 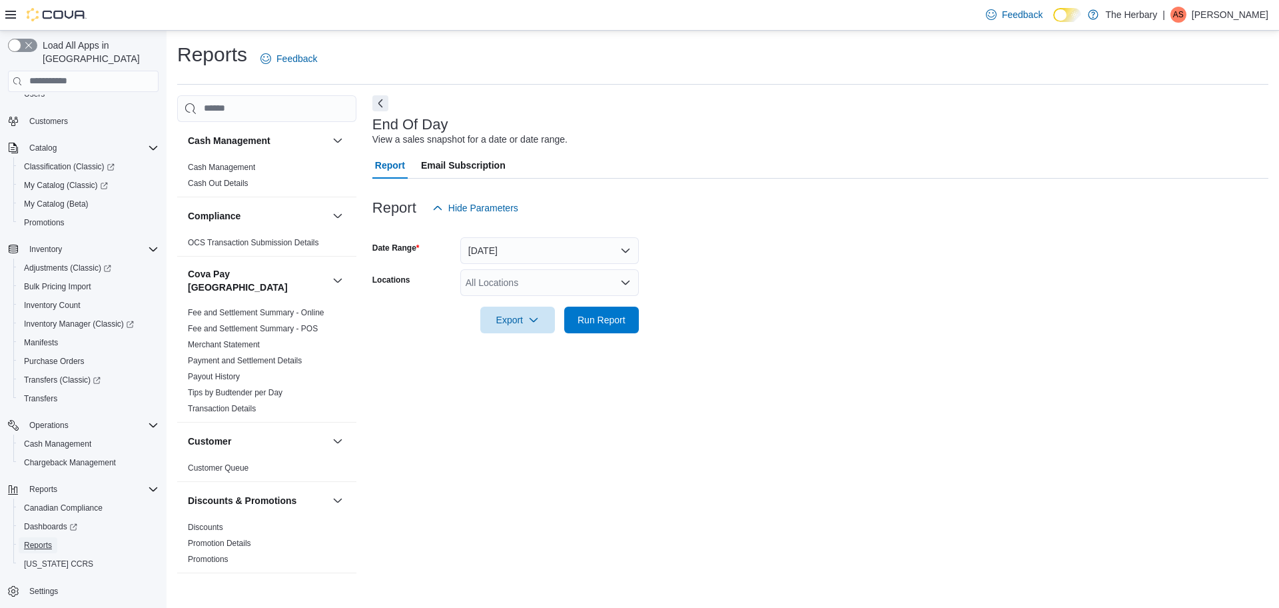 I want to click on img: Cova, so click(x=57, y=15).